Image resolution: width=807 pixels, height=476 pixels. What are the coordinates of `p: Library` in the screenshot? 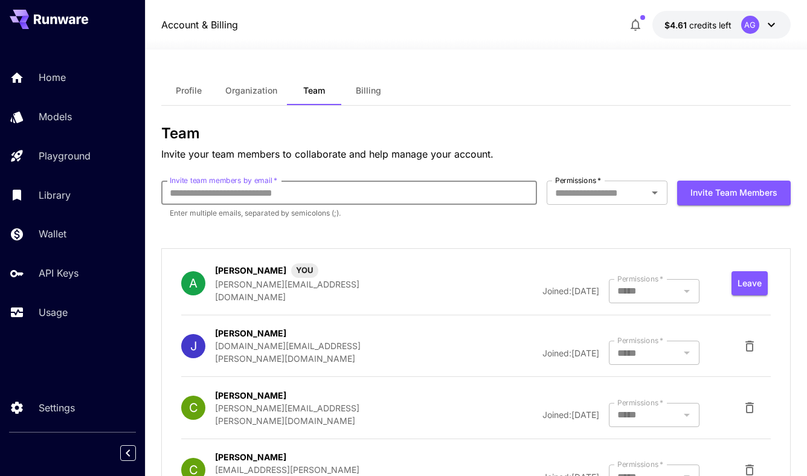 It's located at (54, 195).